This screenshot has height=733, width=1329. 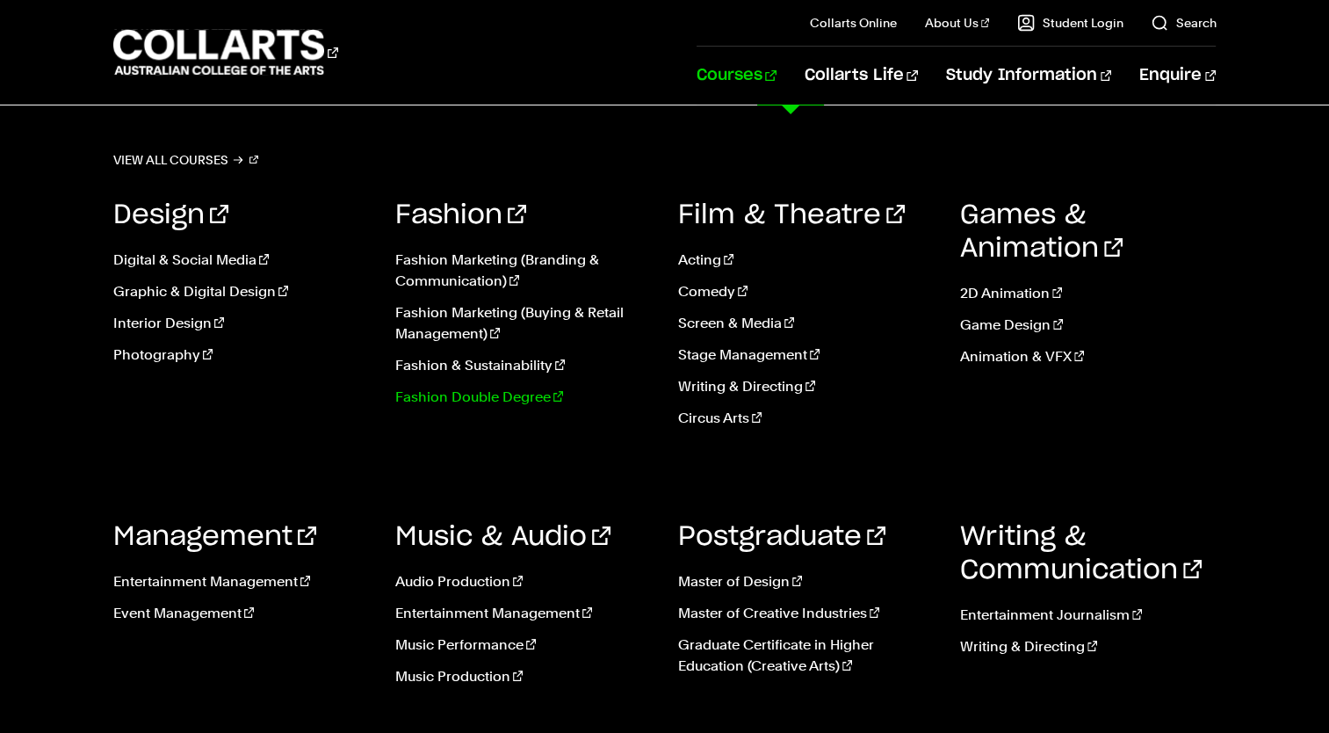 I want to click on a: Animation & VFX, so click(x=1088, y=357).